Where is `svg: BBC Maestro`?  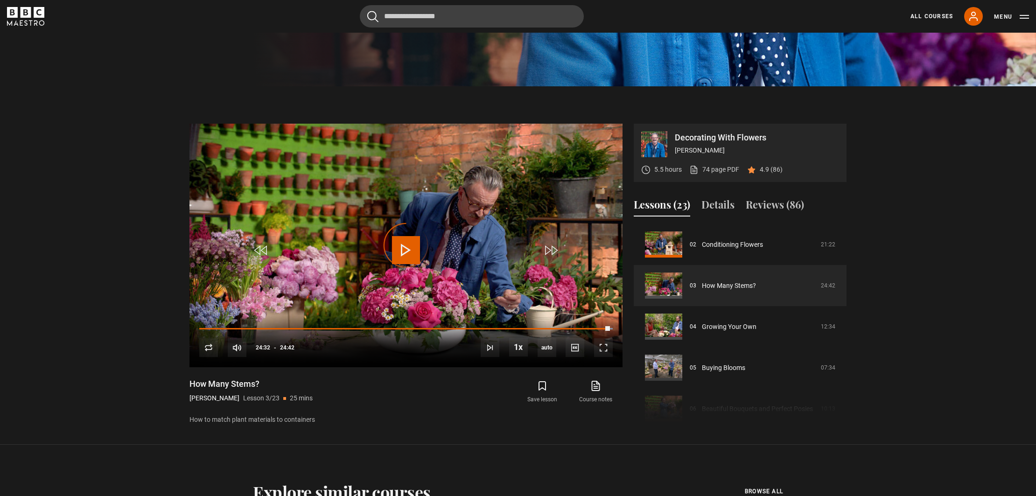
svg: BBC Maestro is located at coordinates (26, 16).